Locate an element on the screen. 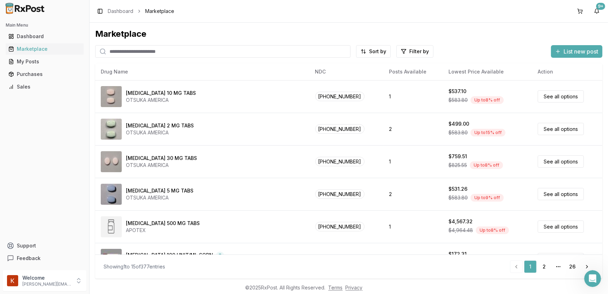 The width and height of the screenshot is (608, 294). th: Lowest Price Available is located at coordinates (487, 72).